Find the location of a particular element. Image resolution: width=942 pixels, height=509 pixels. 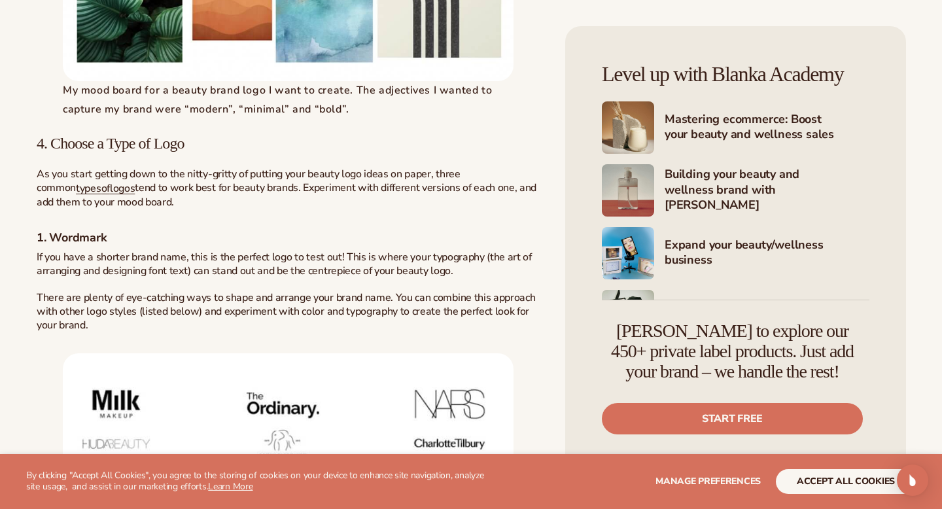

a: Shopify Image 4 Expand your beauty/wellness business is located at coordinates (735, 253).